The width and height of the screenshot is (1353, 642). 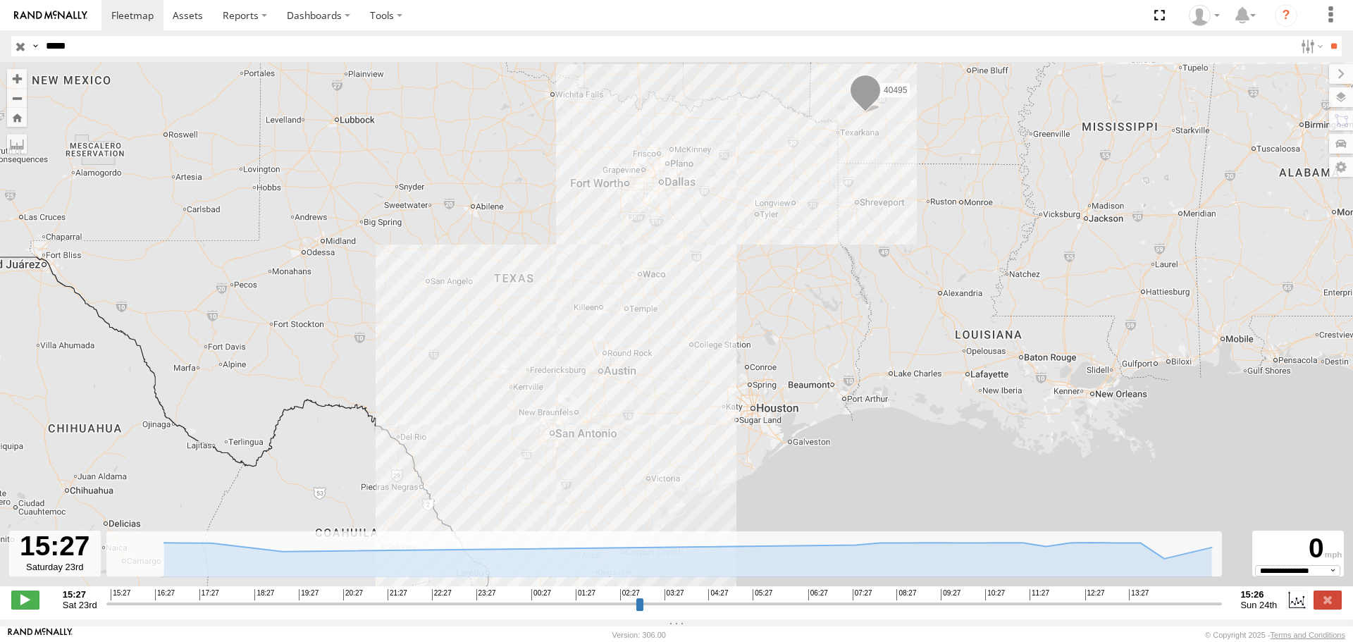 I want to click on div: © Copyright 2025 -, so click(x=1274, y=635).